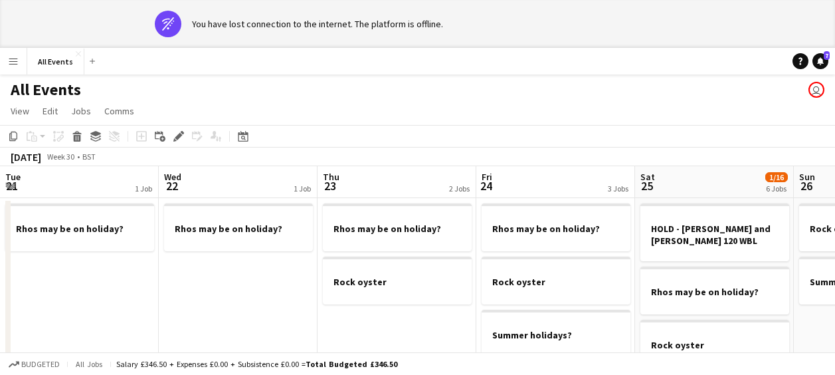 This screenshot has height=375, width=835. What do you see at coordinates (81, 111) in the screenshot?
I see `a: Jobs` at bounding box center [81, 111].